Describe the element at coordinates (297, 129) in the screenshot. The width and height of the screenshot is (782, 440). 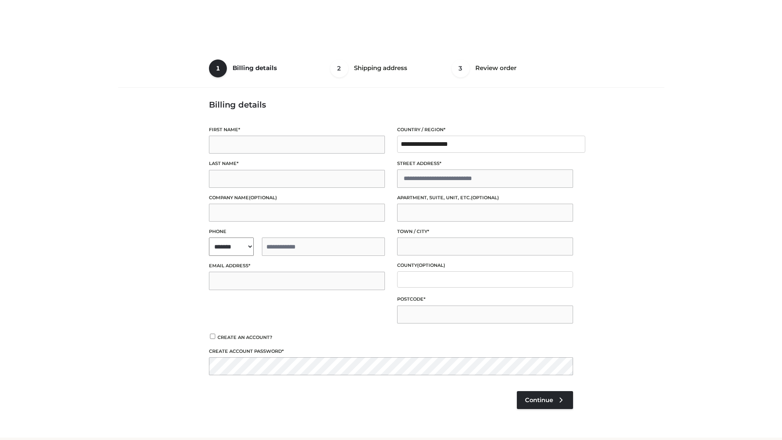
I see `label: First name` at that location.